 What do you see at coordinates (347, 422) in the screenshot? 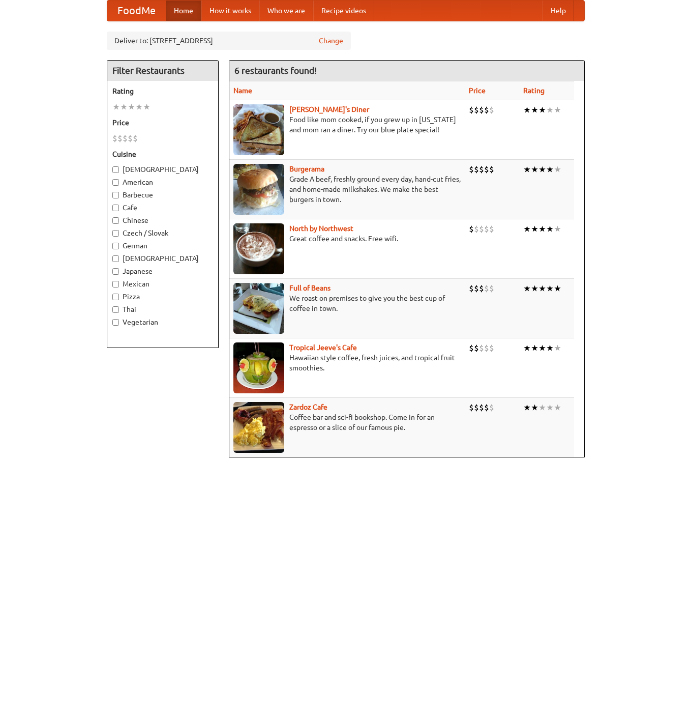
I see `p: Coffee bar and sci-fi bookshop. Come in for an espresso or a slice of our famous pie.` at bounding box center [347, 422].